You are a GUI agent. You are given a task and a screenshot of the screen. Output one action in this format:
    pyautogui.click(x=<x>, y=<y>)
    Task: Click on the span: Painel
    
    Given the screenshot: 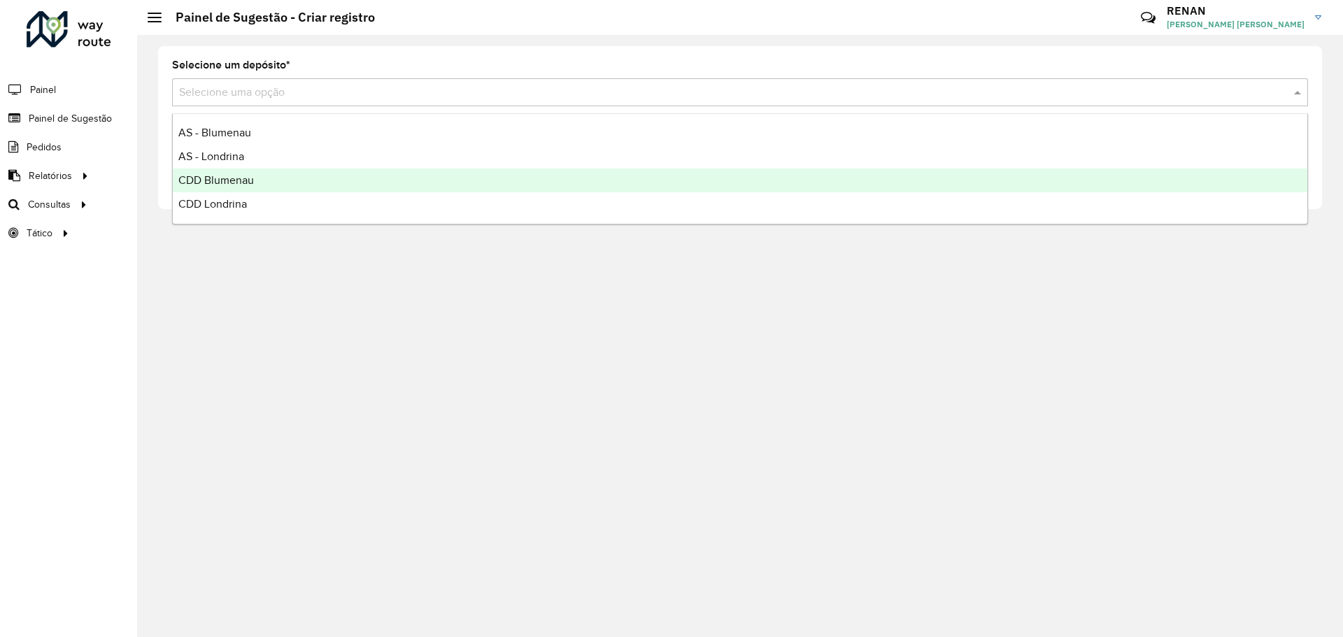 What is the action you would take?
    pyautogui.click(x=43, y=90)
    